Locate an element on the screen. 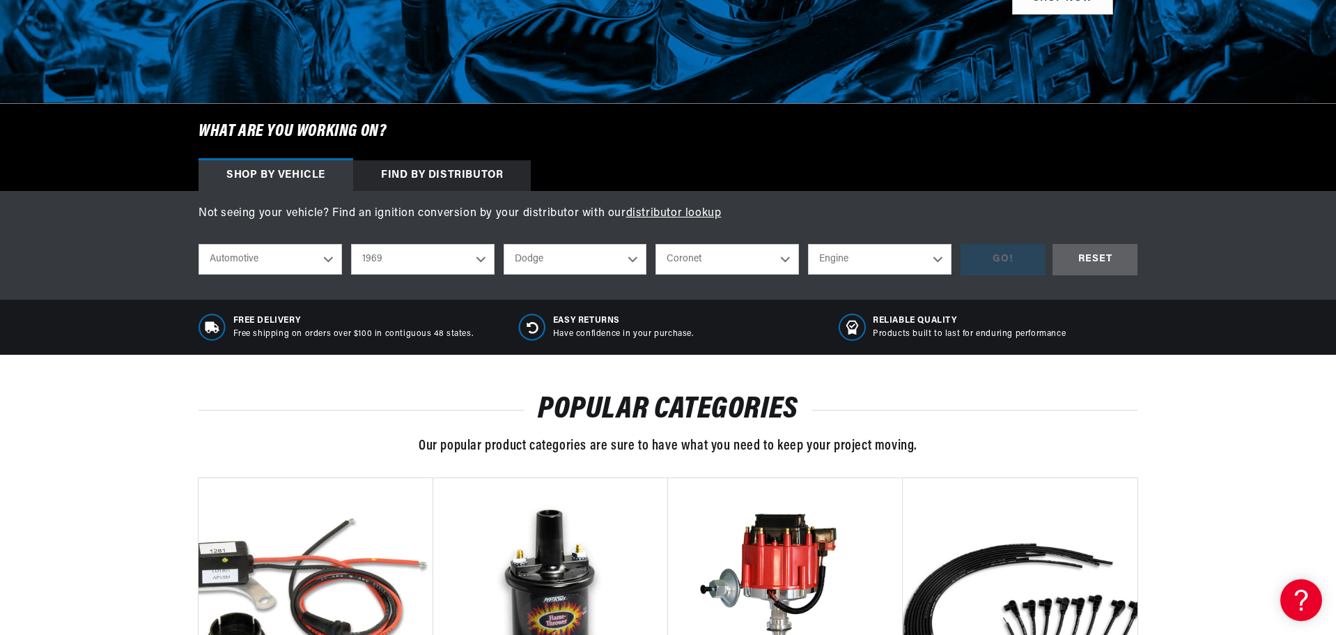 Image resolution: width=1336 pixels, height=635 pixels. span: Easy Returns is located at coordinates (623, 320).